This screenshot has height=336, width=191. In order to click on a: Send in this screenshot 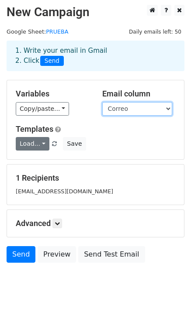, I will do `click(21, 254)`.